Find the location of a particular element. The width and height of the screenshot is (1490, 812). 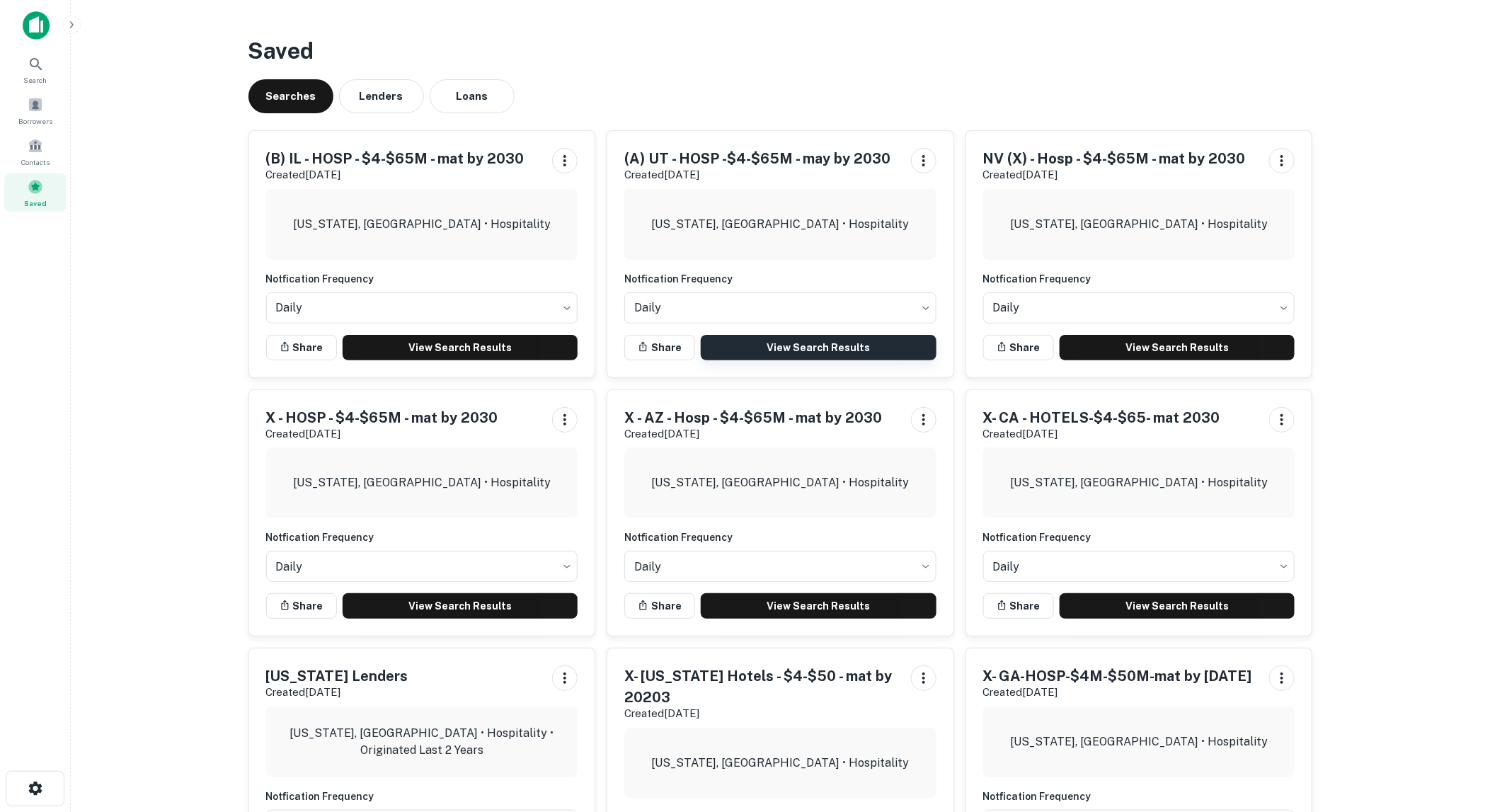

span: Contacts is located at coordinates (36, 162).